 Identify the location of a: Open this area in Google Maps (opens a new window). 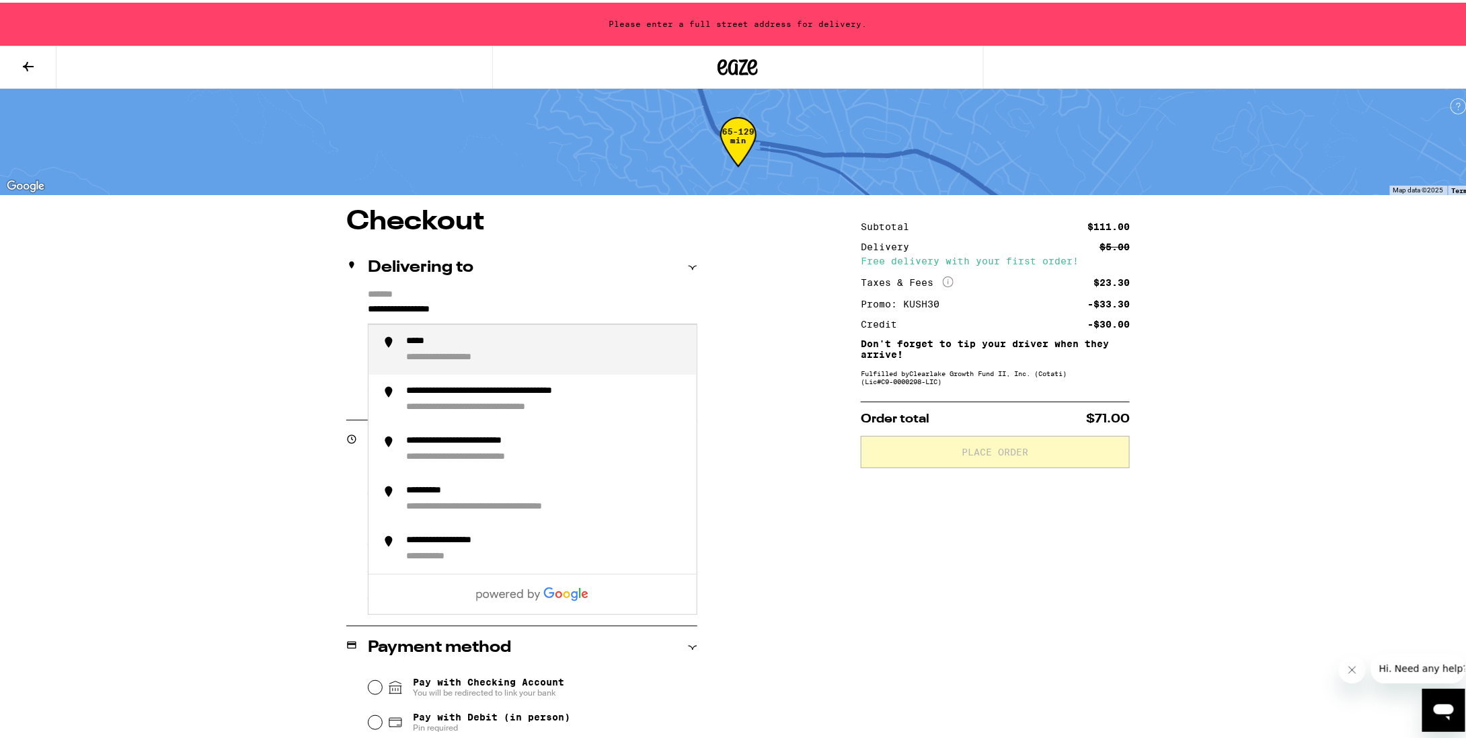
(26, 184).